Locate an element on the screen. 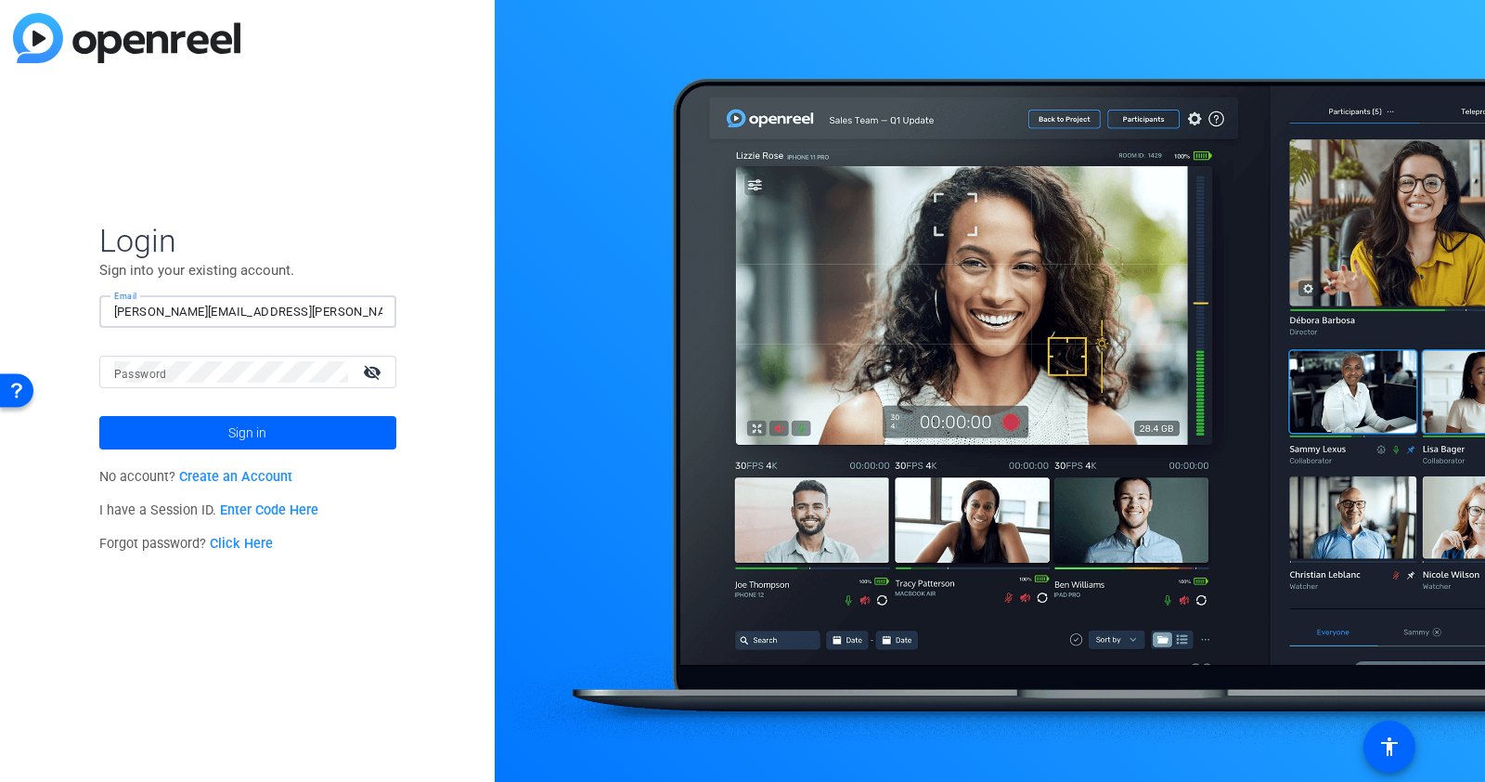 The image size is (1485, 782). mat-label: Email is located at coordinates (125, 295).